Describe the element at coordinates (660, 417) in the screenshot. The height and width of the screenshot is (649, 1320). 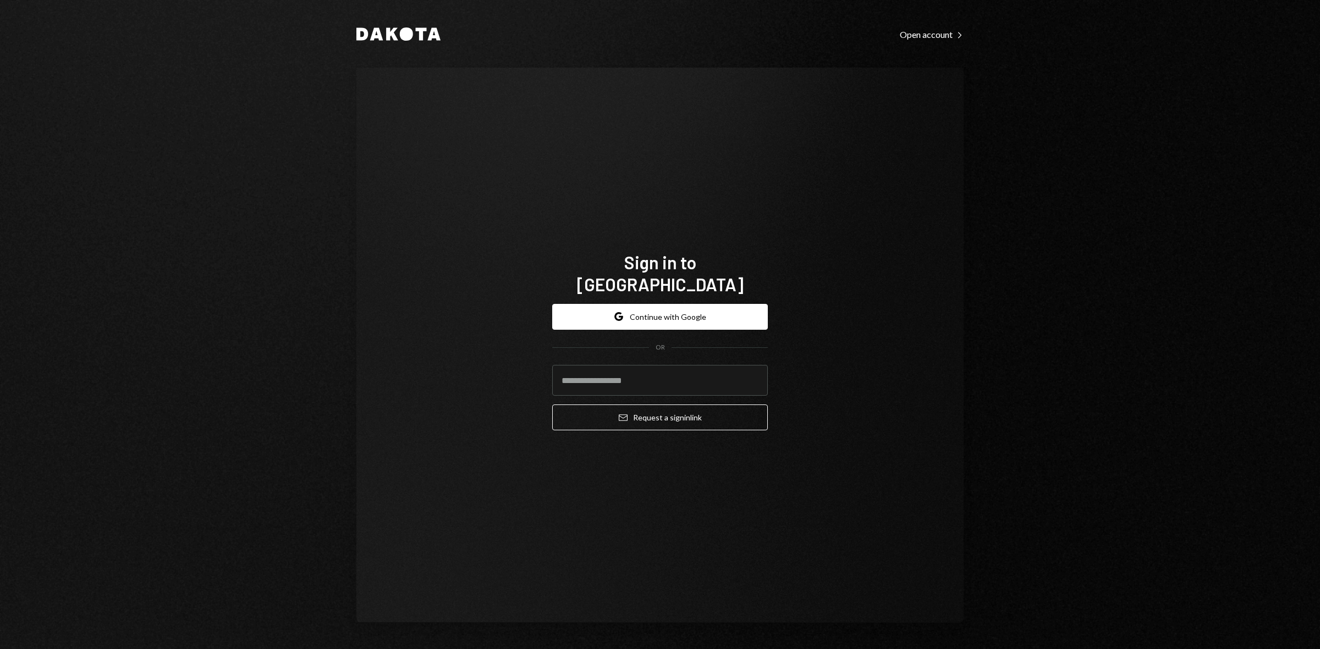
I see `button: Request a signinlink` at that location.